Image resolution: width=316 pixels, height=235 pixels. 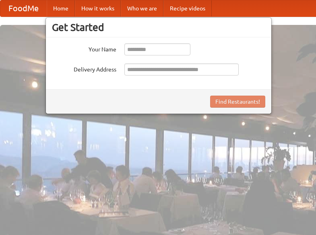 What do you see at coordinates (23, 8) in the screenshot?
I see `a: FoodMe` at bounding box center [23, 8].